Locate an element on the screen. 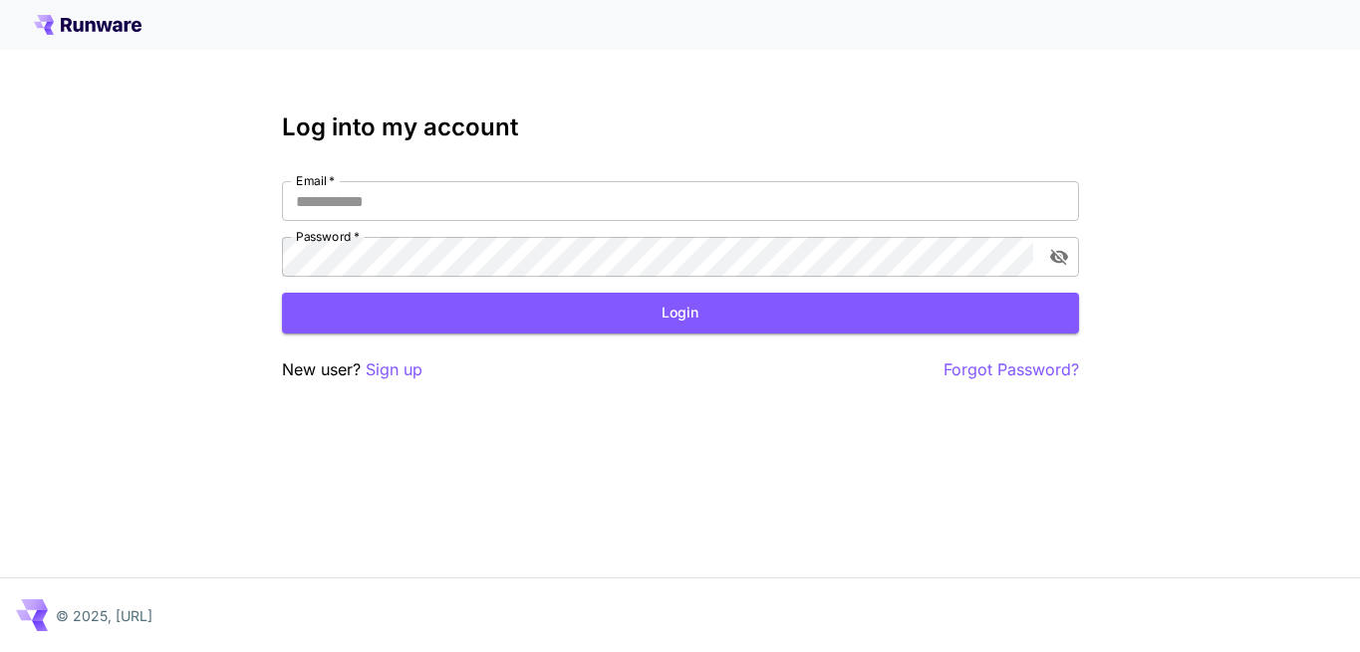 The height and width of the screenshot is (652, 1360). label: Email is located at coordinates (315, 180).